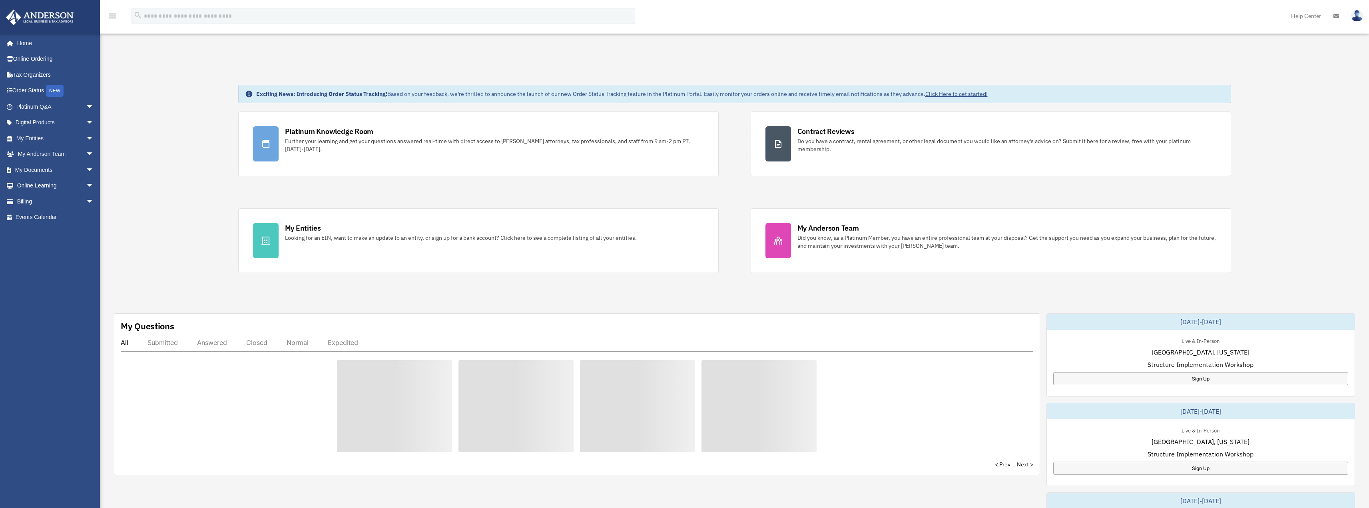  What do you see at coordinates (303, 228) in the screenshot?
I see `div: My Entities` at bounding box center [303, 228].